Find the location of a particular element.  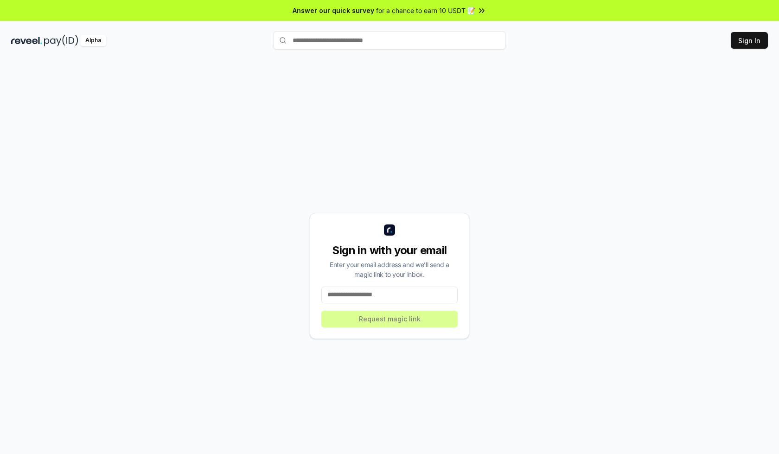

span: Answer our quick survey is located at coordinates (333, 10).